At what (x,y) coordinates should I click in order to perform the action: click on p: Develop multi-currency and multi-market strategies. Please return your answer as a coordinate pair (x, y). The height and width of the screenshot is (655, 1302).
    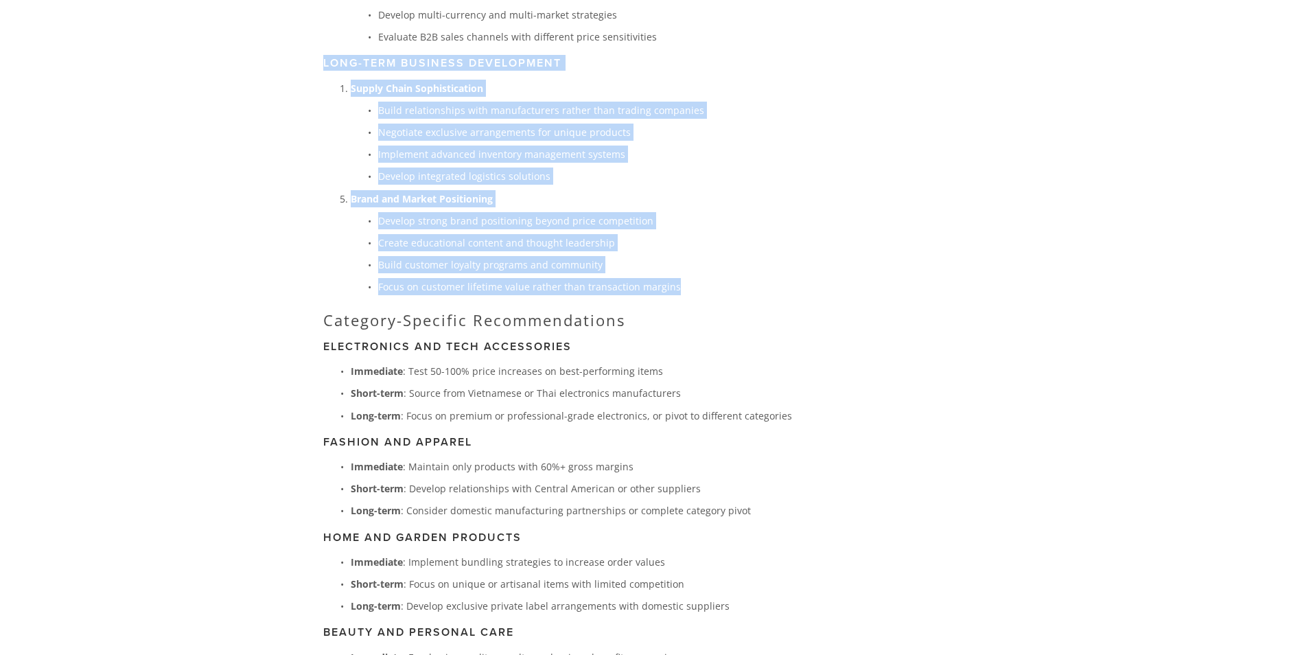
    Looking at the image, I should click on (591, 14).